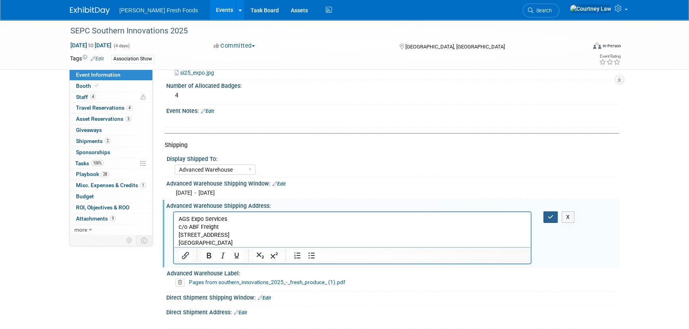 The height and width of the screenshot is (329, 689). I want to click on a: Shipments2, so click(111, 141).